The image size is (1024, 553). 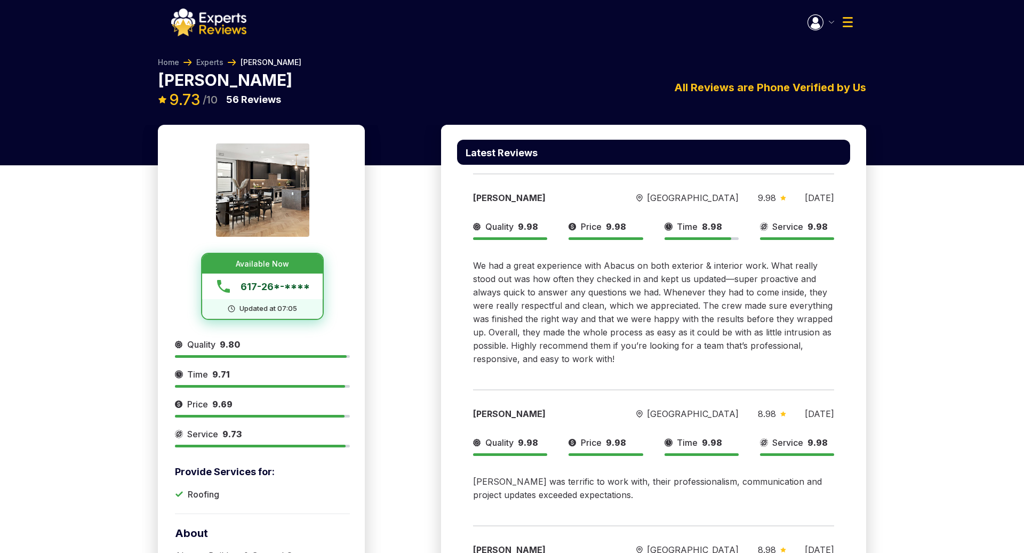 I want to click on button: Available Now, so click(x=262, y=264).